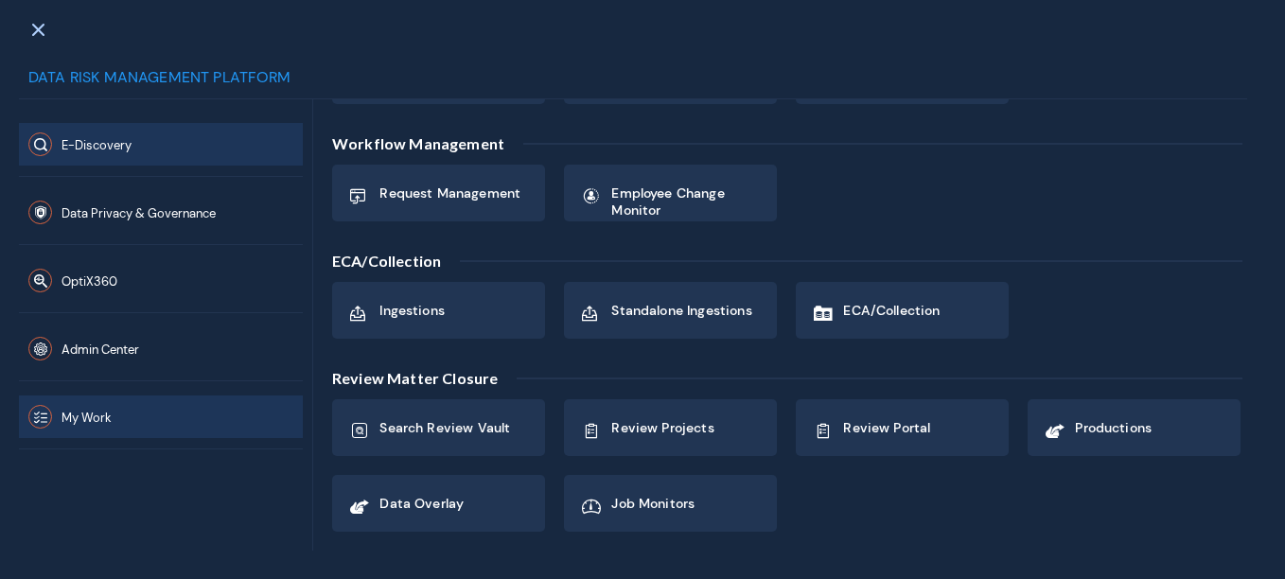 This screenshot has height=579, width=1285. Describe the element at coordinates (653, 504) in the screenshot. I see `span: Job Monitors` at that location.